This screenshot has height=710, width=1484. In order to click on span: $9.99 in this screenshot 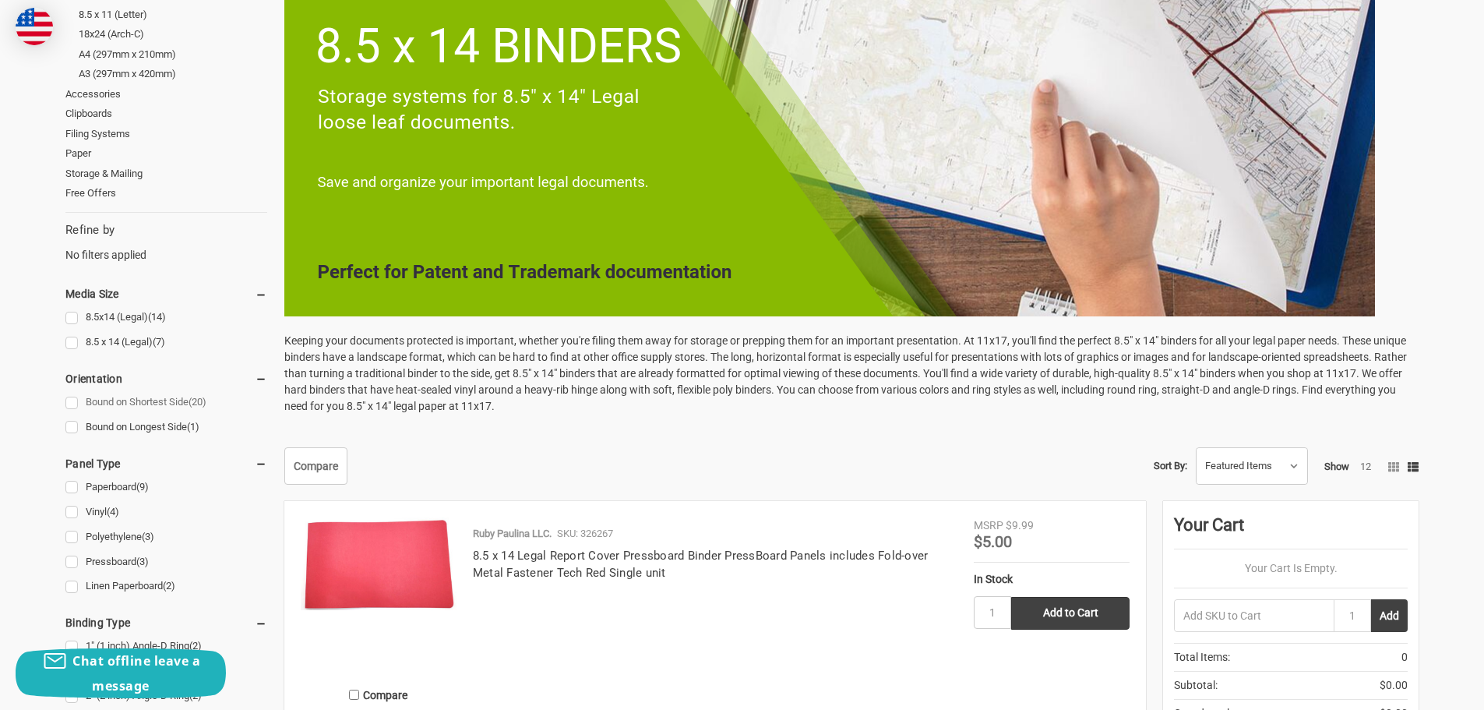, I will do `click(1020, 525)`.